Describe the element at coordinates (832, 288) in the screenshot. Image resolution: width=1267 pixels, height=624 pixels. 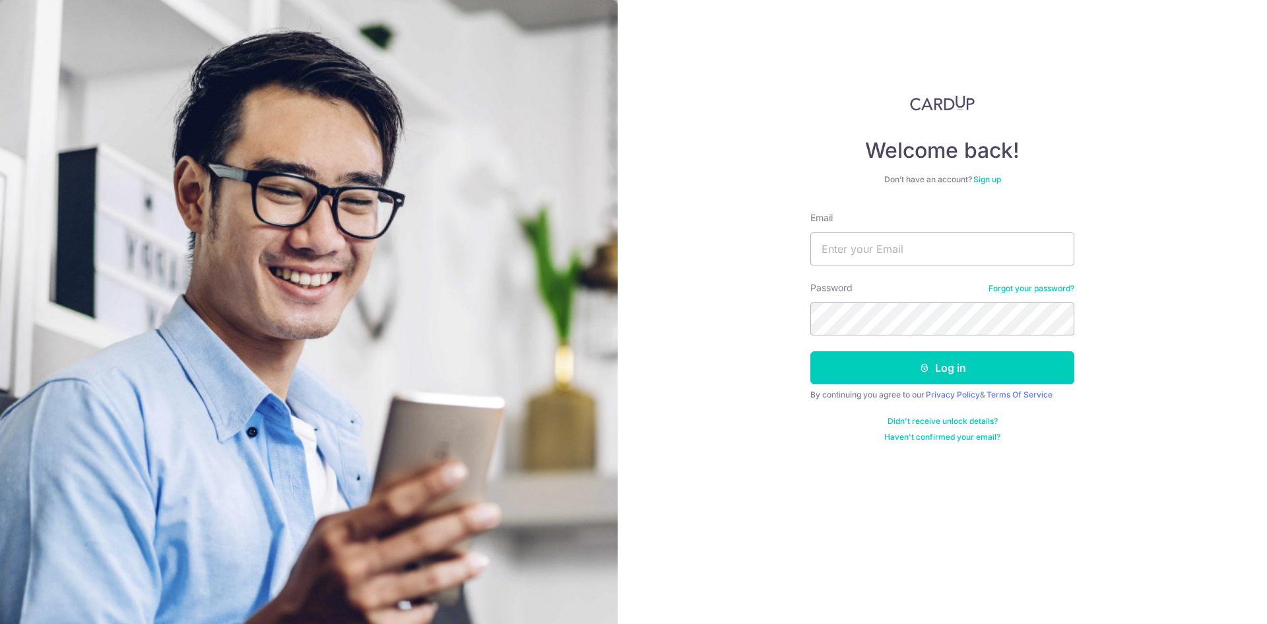
I see `label: Password` at that location.